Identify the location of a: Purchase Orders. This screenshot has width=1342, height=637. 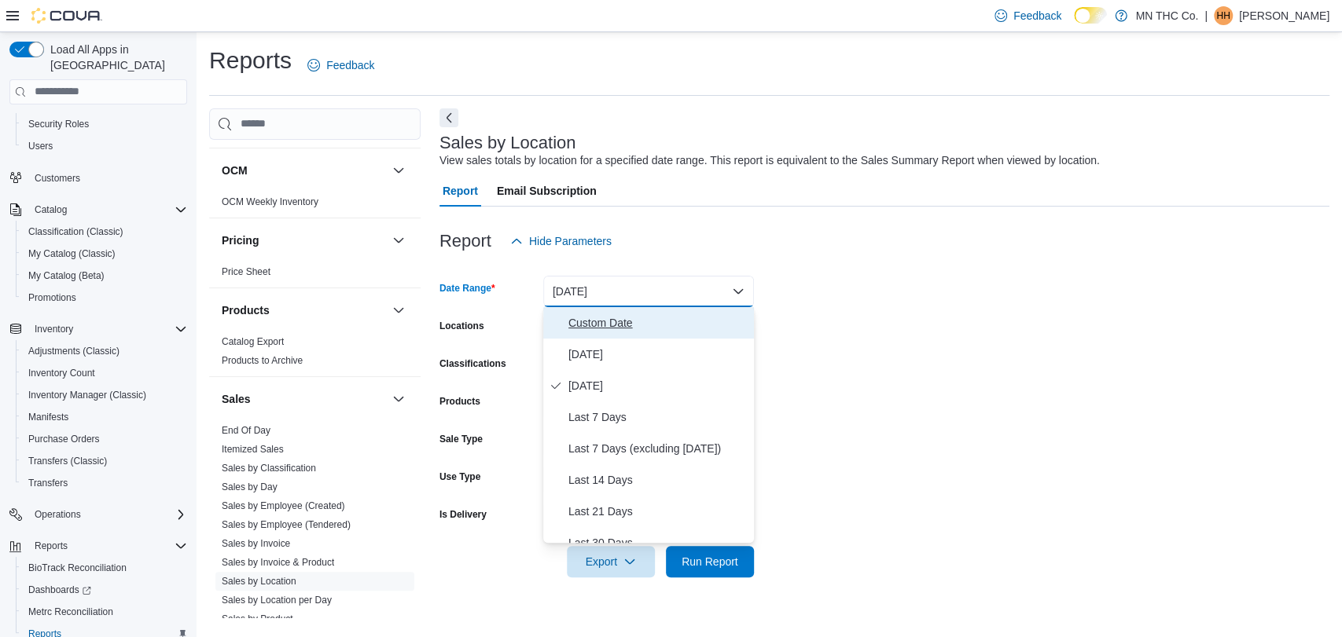
(64, 439).